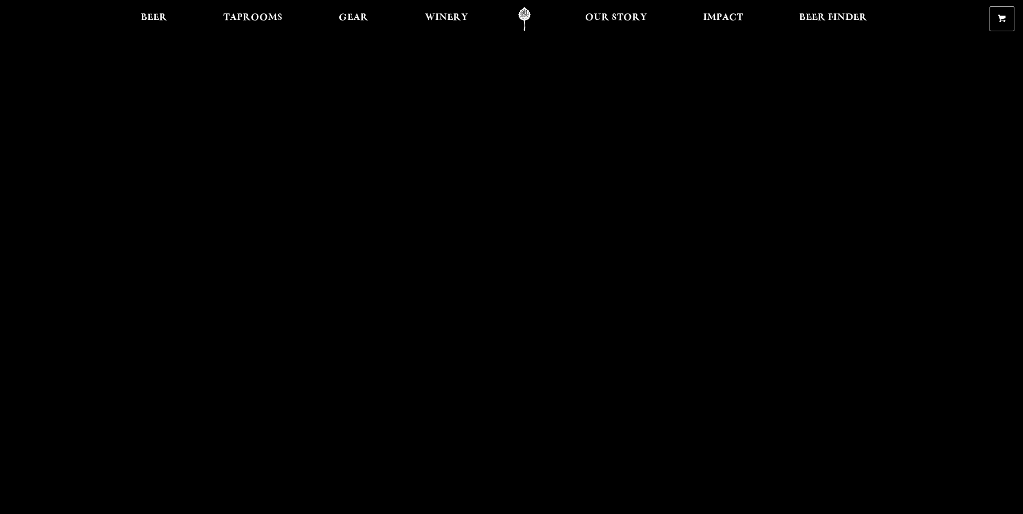 Image resolution: width=1023 pixels, height=514 pixels. I want to click on span: Our Story, so click(616, 18).